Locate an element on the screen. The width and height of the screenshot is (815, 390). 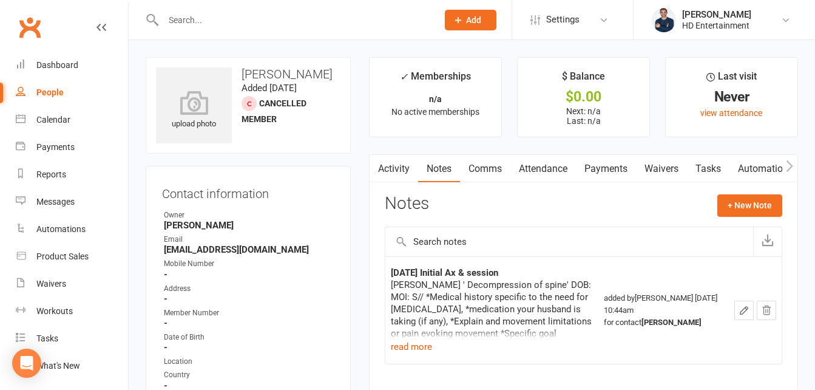
h3: Contact information is located at coordinates (248, 191).